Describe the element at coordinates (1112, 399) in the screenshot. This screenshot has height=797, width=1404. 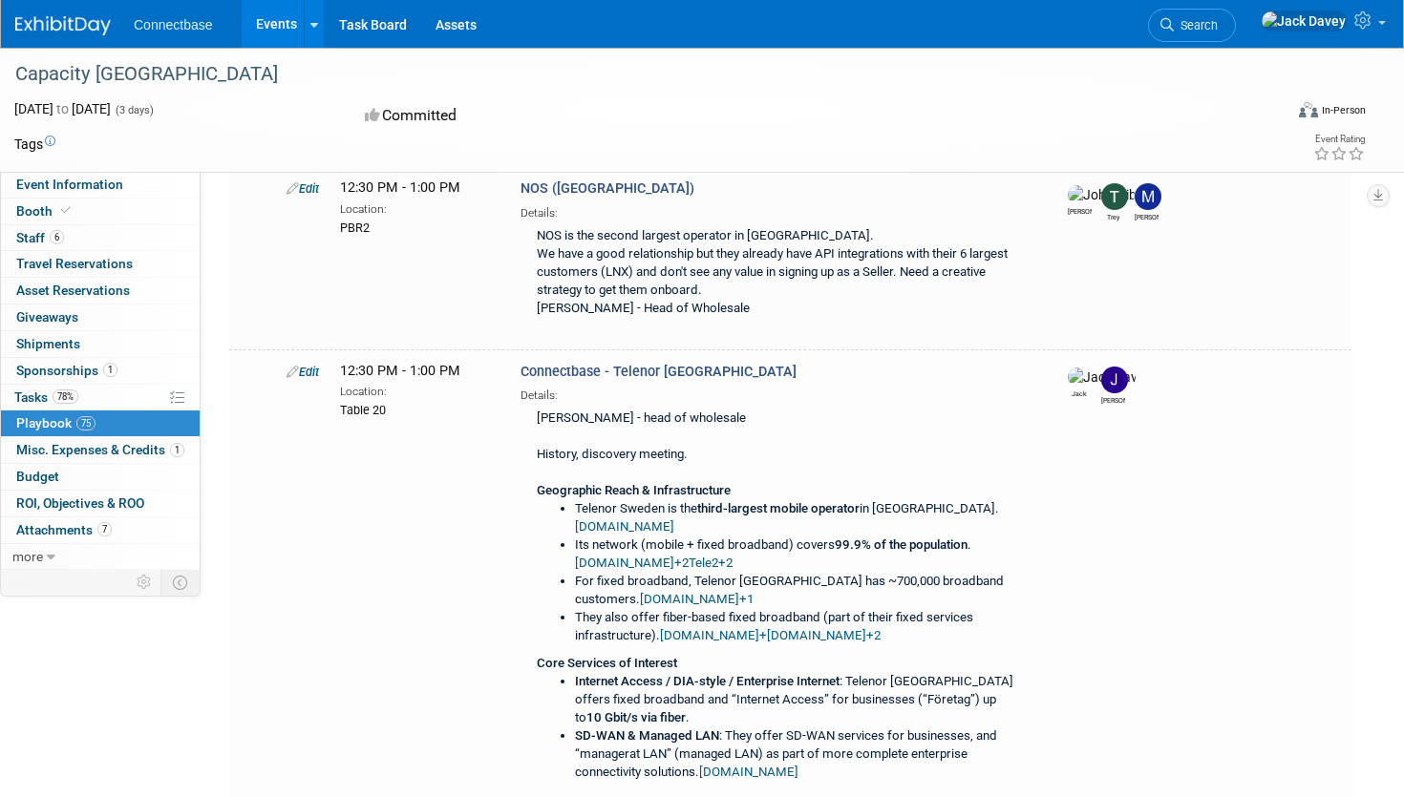
I see `div: James Grant` at that location.